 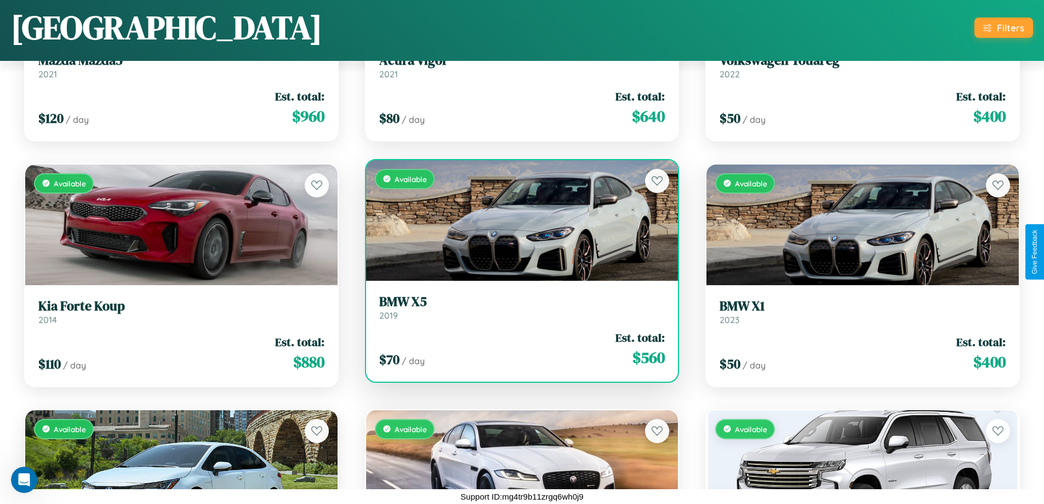 I want to click on span: $ 960, so click(x=308, y=116).